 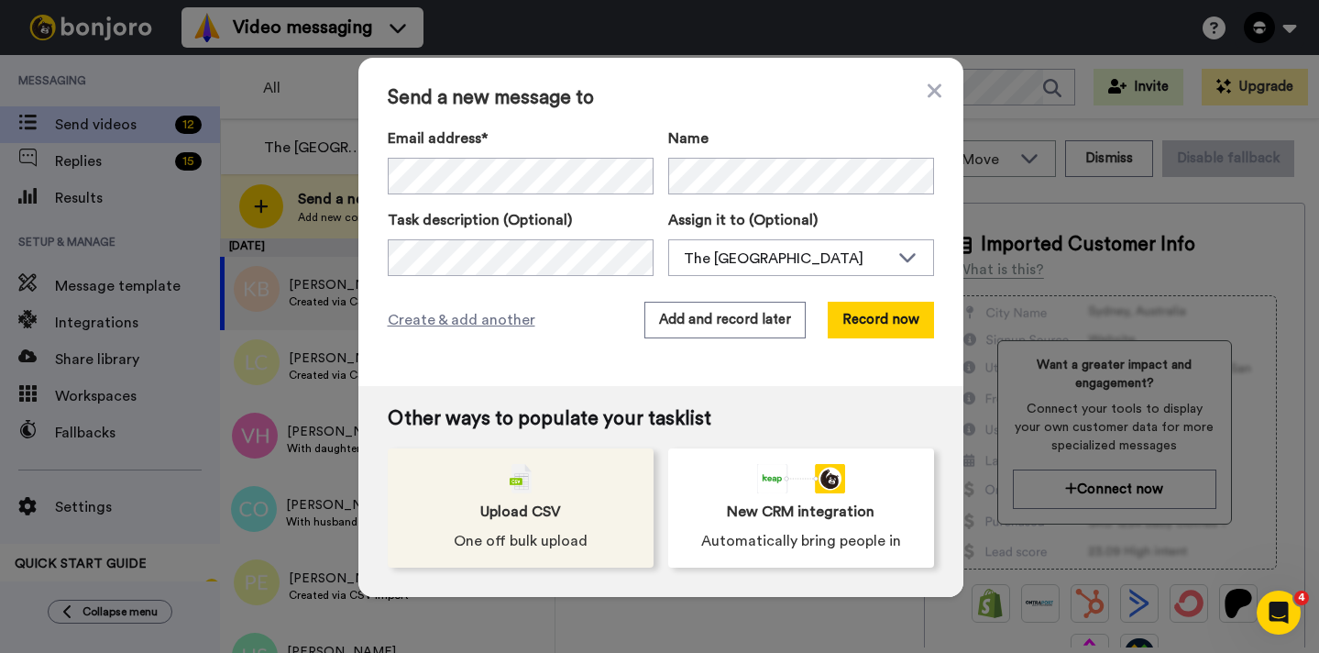 I want to click on label: Task description (Optional), so click(x=521, y=220).